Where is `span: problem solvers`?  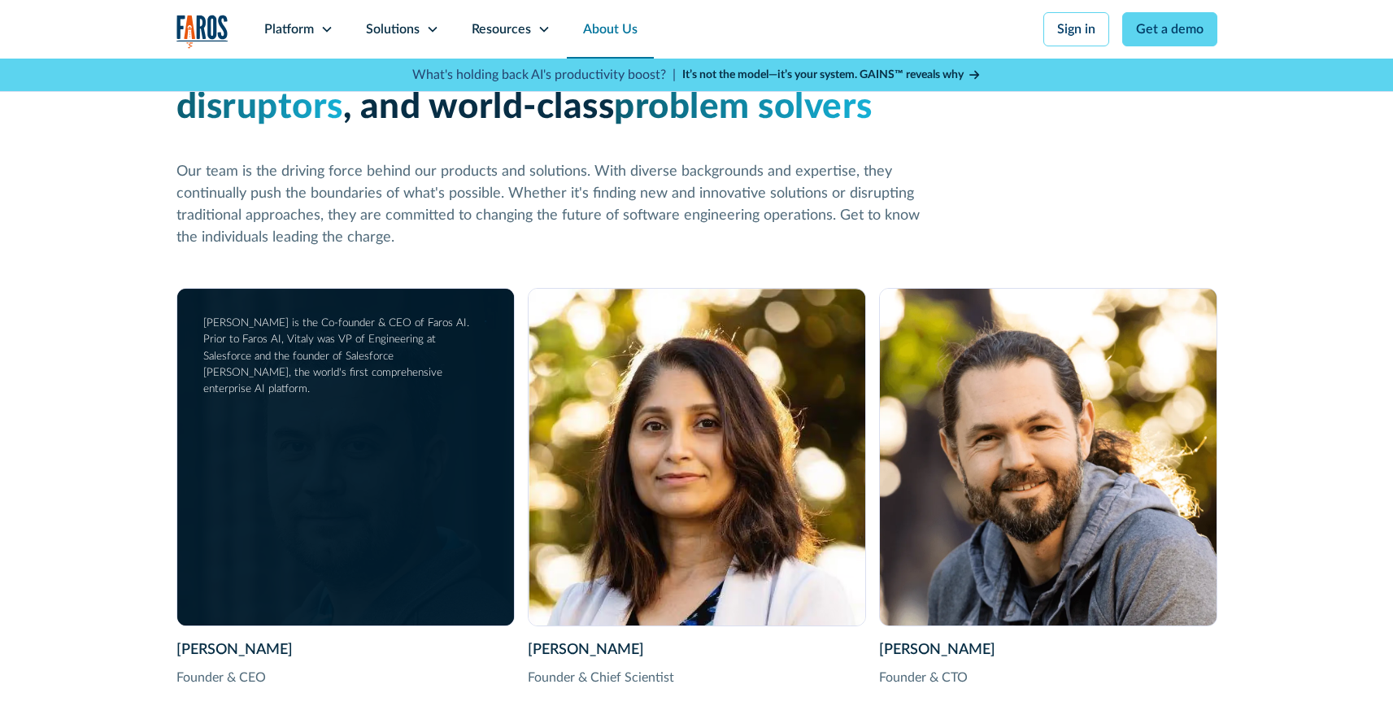
span: problem solvers is located at coordinates (743, 107).